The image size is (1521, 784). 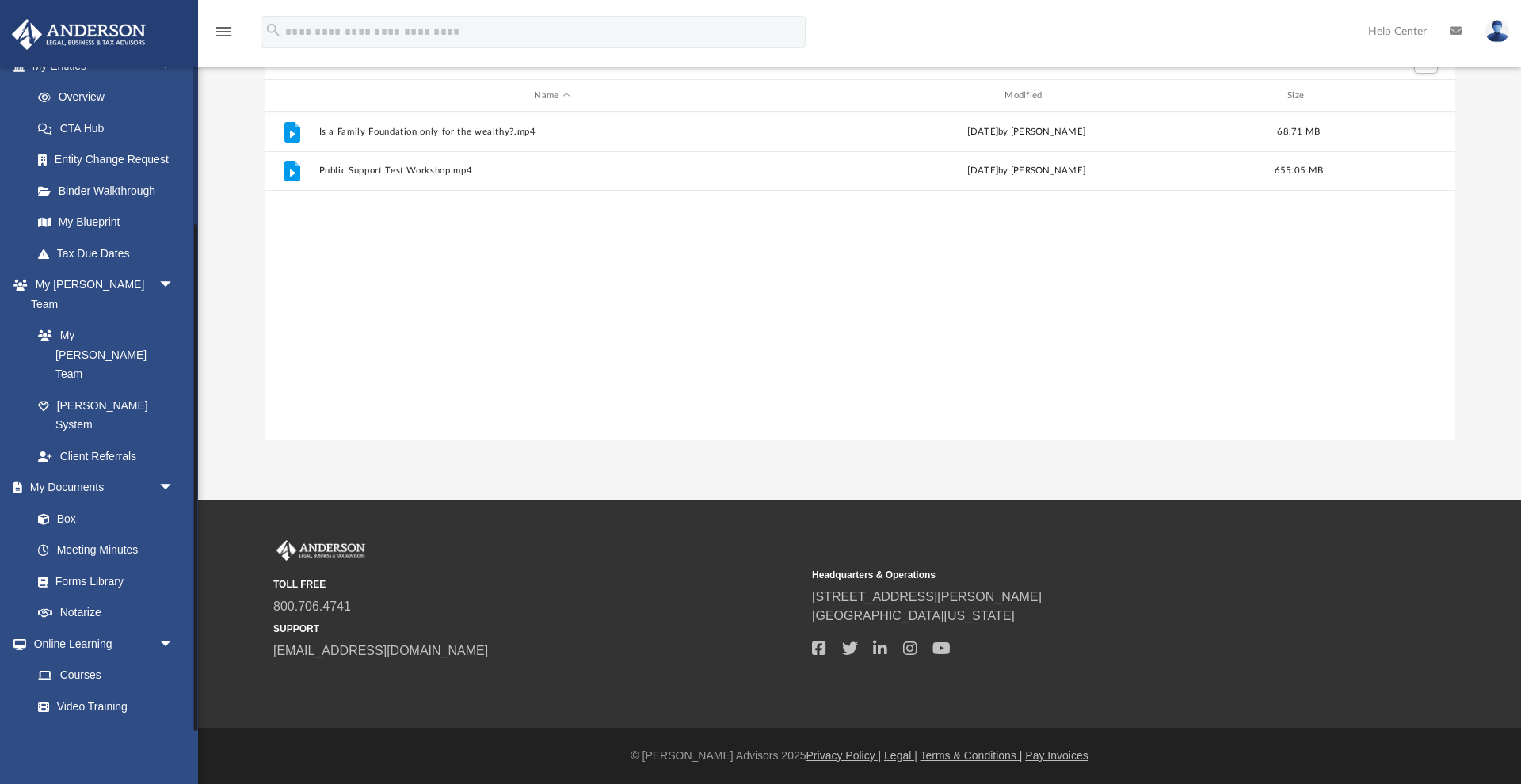 I want to click on img: User Pic, so click(x=1497, y=31).